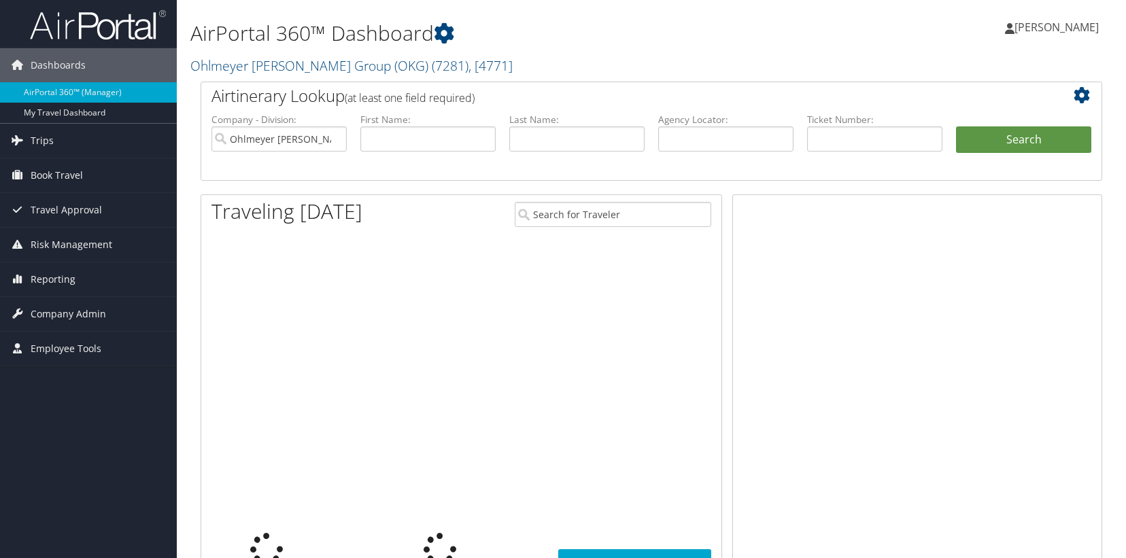 This screenshot has width=1126, height=558. What do you see at coordinates (98, 24) in the screenshot?
I see `img: airportal-logo.png` at bounding box center [98, 24].